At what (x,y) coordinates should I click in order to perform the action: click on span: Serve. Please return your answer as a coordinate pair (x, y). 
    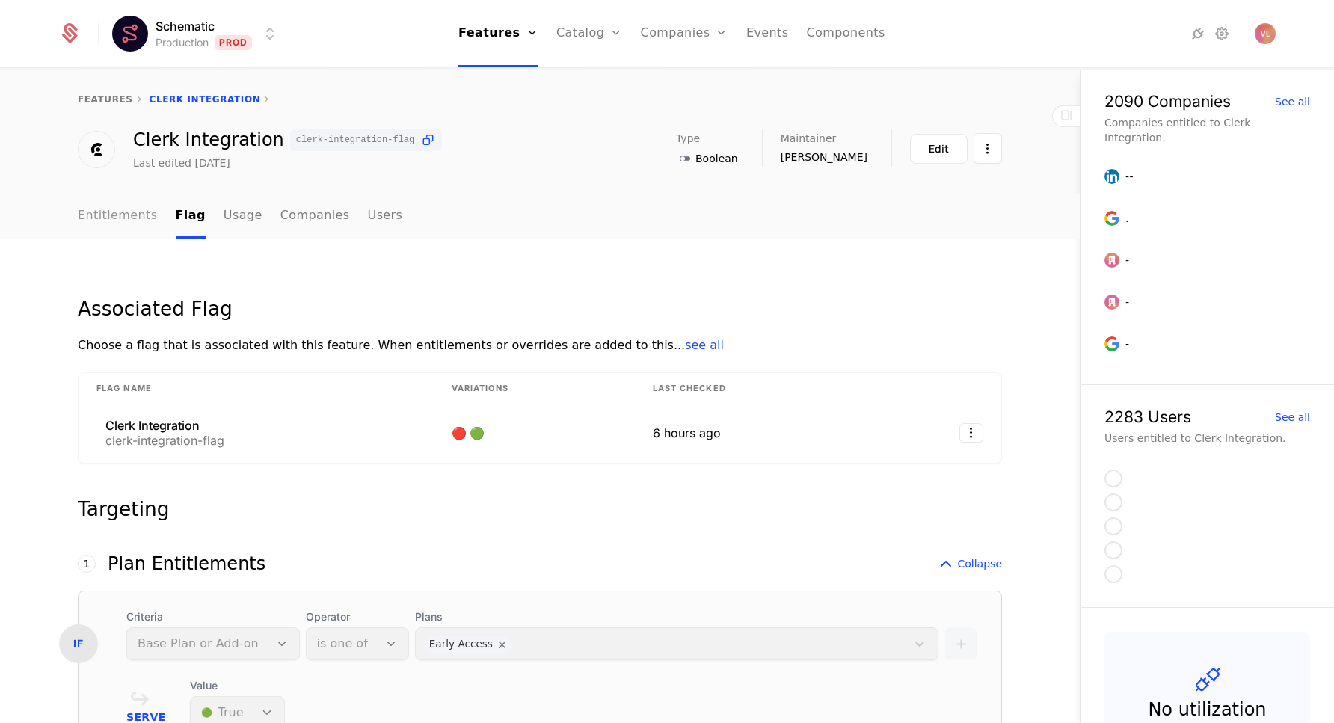
    Looking at the image, I should click on (146, 717).